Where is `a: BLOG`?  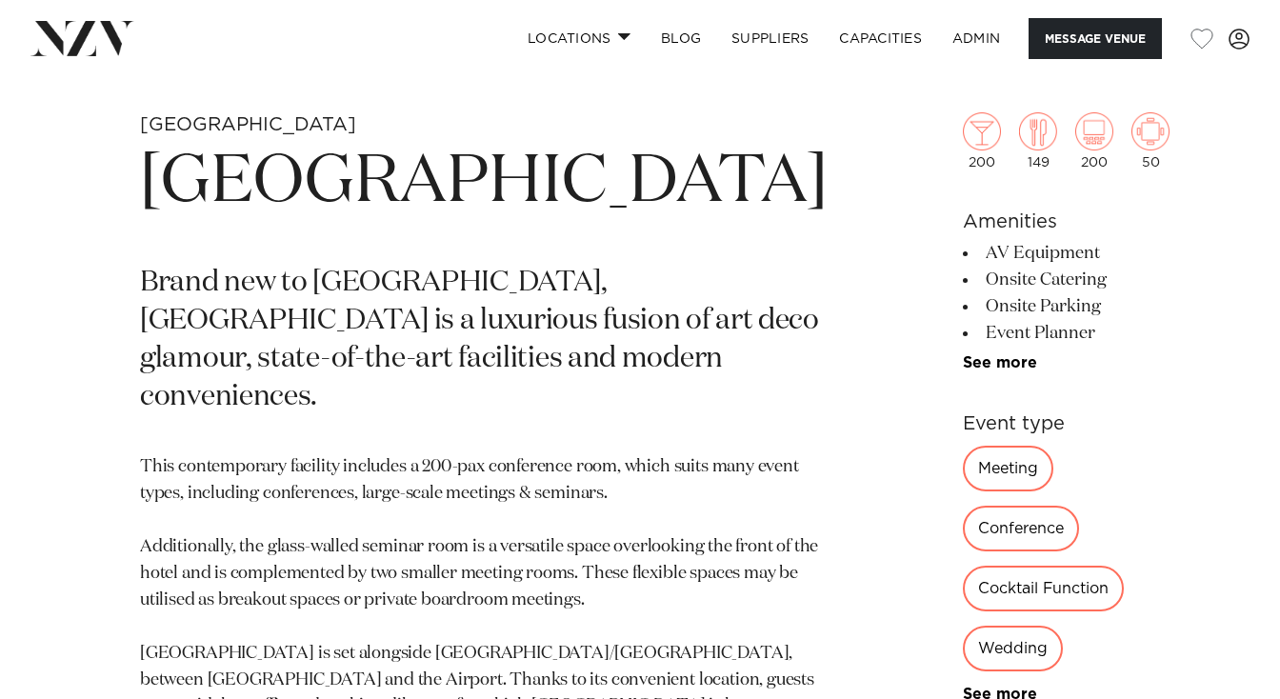 a: BLOG is located at coordinates (681, 38).